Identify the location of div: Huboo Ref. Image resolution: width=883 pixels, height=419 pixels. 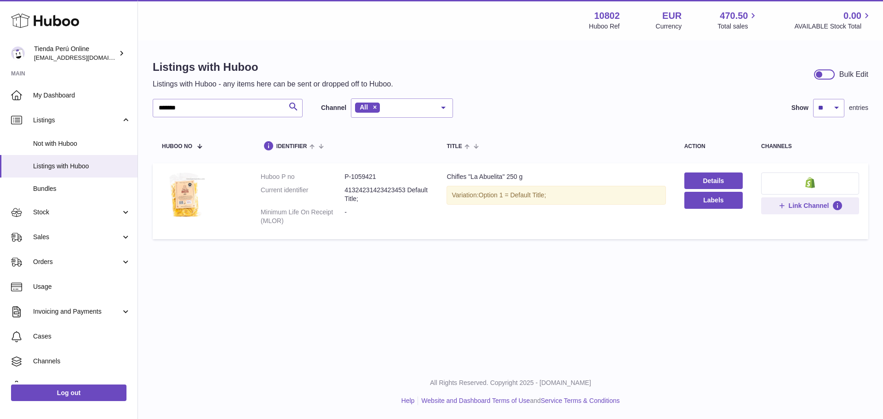
(605, 26).